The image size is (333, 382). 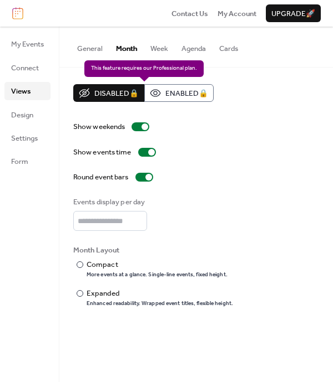 I want to click on div: Compact, so click(x=156, y=265).